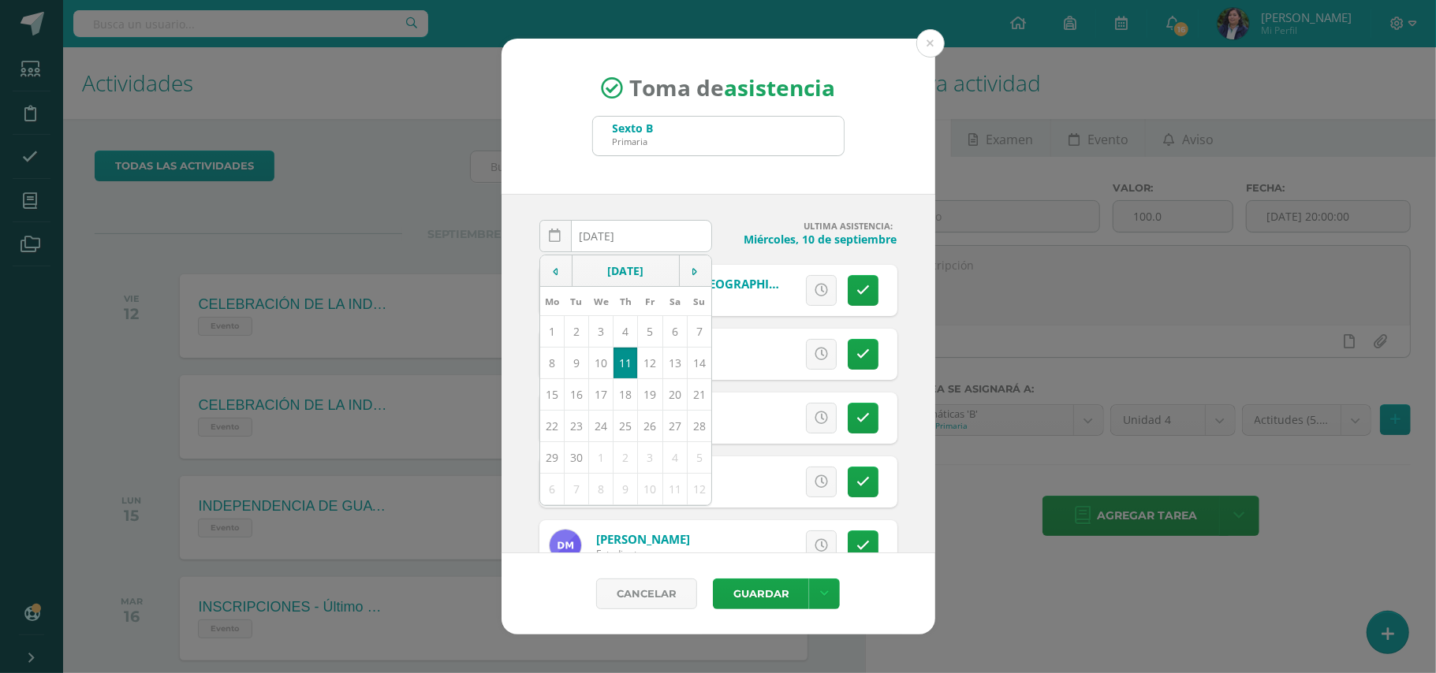  Describe the element at coordinates (810, 225) in the screenshot. I see `h4: ULTIMA ASISTENCIA:` at that location.